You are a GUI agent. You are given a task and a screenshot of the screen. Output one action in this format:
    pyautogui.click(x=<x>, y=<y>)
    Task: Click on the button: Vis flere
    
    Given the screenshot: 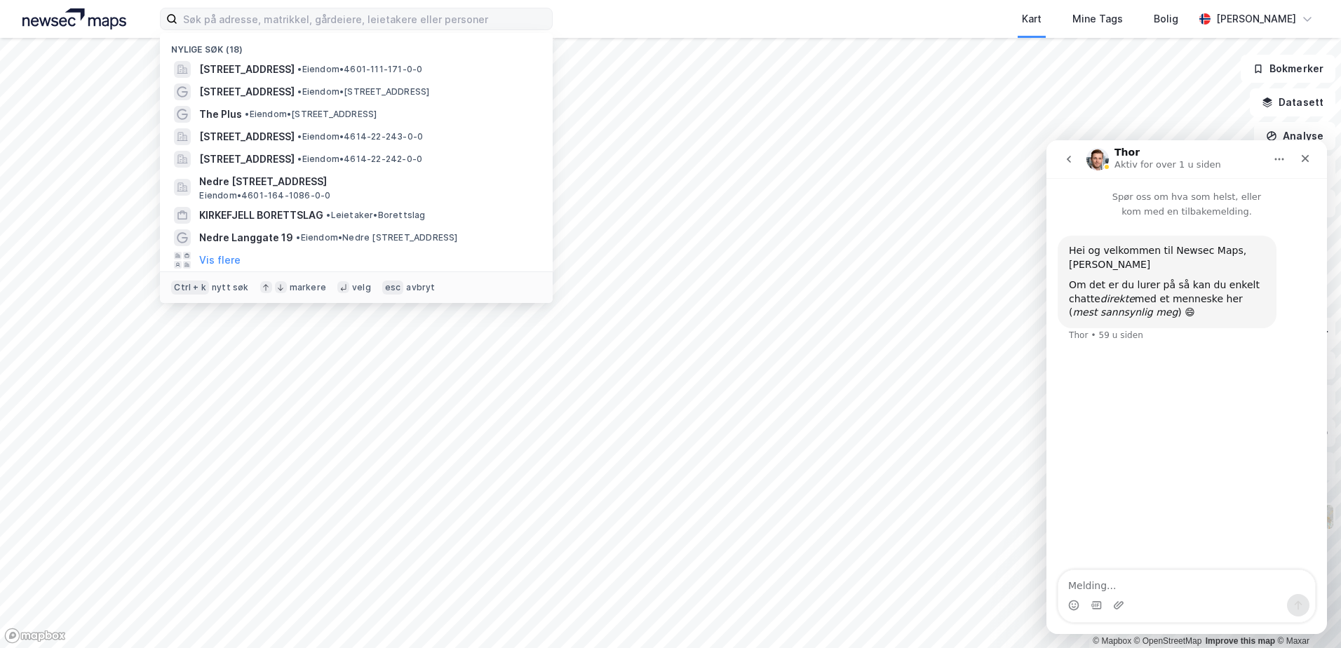 What is the action you would take?
    pyautogui.click(x=219, y=260)
    